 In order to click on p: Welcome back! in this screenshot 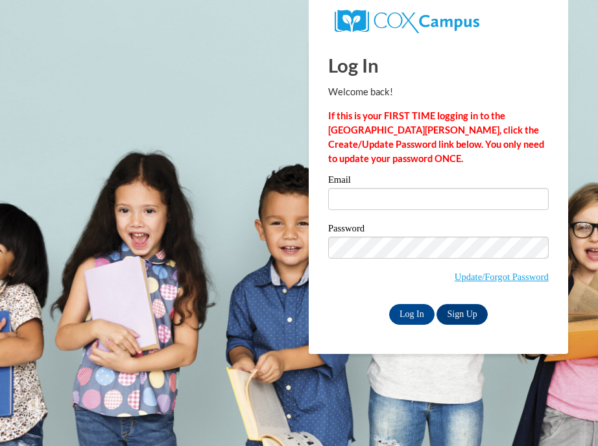, I will do `click(438, 92)`.